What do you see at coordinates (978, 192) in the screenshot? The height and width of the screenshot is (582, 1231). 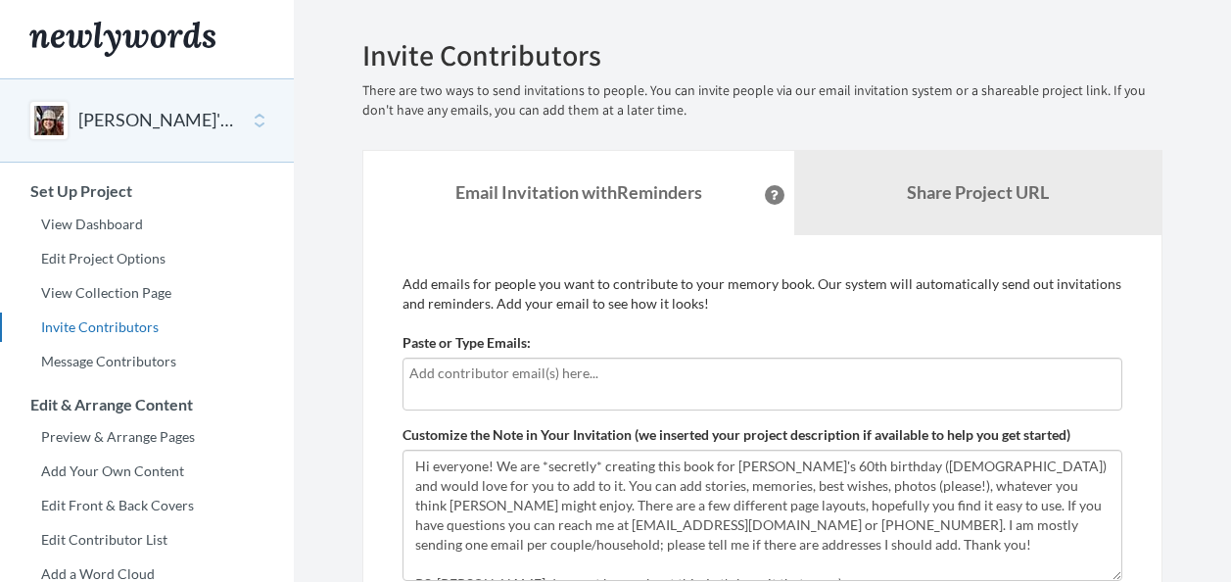 I see `b: Share Project URL` at bounding box center [978, 192].